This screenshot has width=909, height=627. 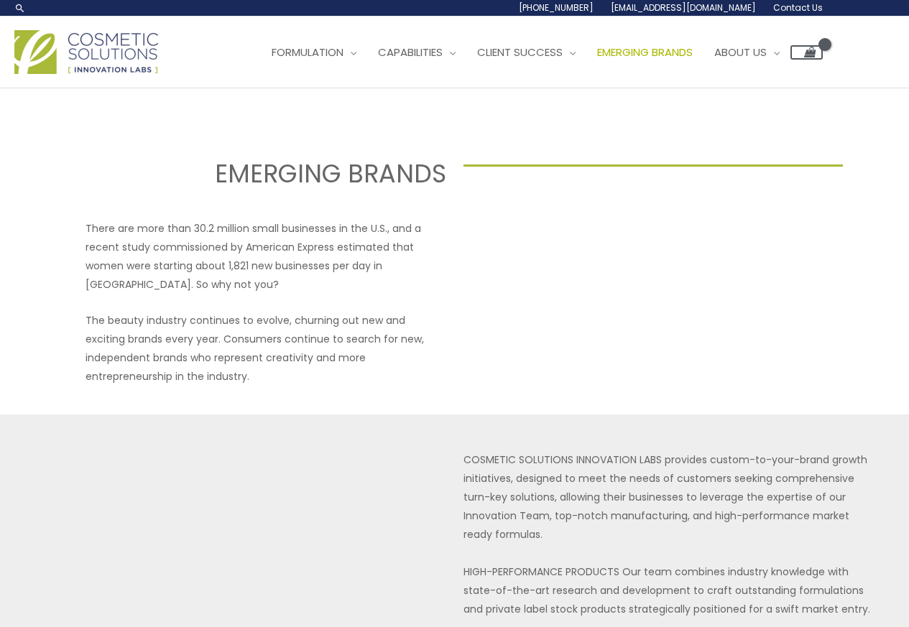 What do you see at coordinates (536, 52) in the screenshot?
I see `nav: Site Navigation` at bounding box center [536, 52].